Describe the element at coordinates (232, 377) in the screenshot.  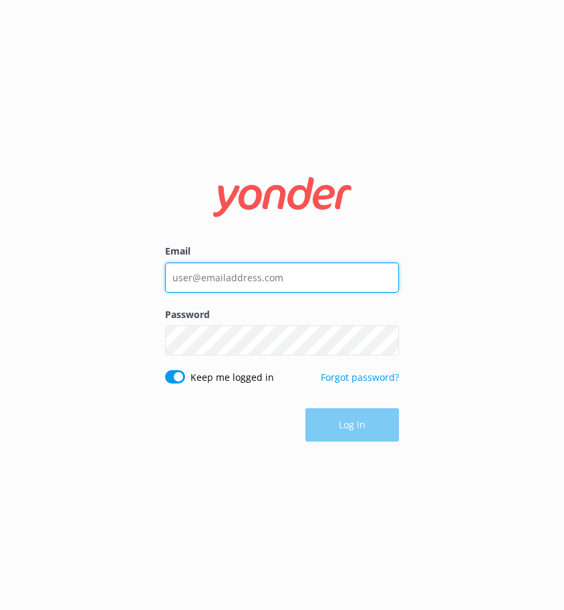
I see `label: Keep me logged in` at that location.